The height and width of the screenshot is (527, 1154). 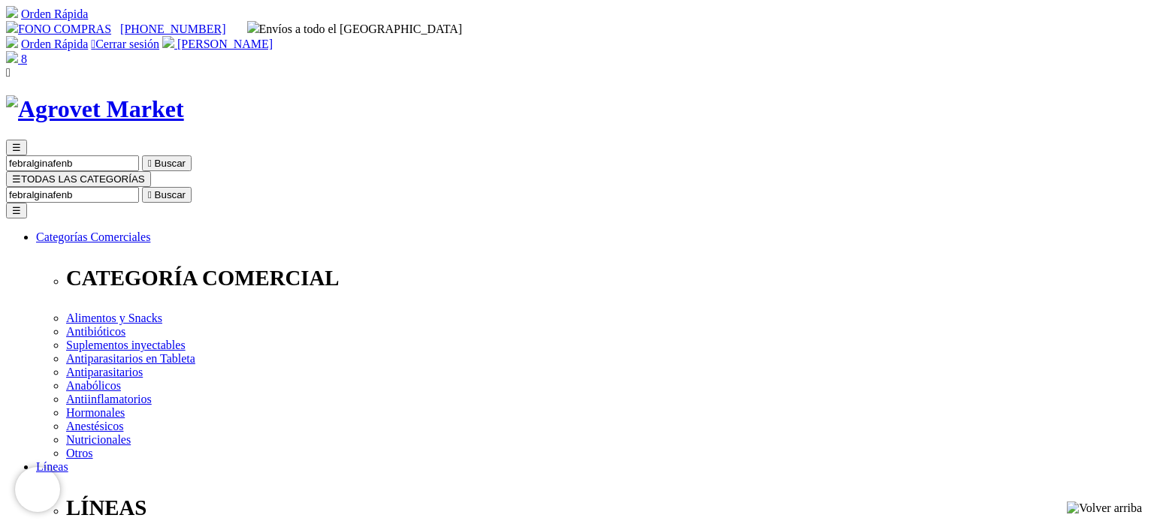 I want to click on a: Otros, so click(x=80, y=453).